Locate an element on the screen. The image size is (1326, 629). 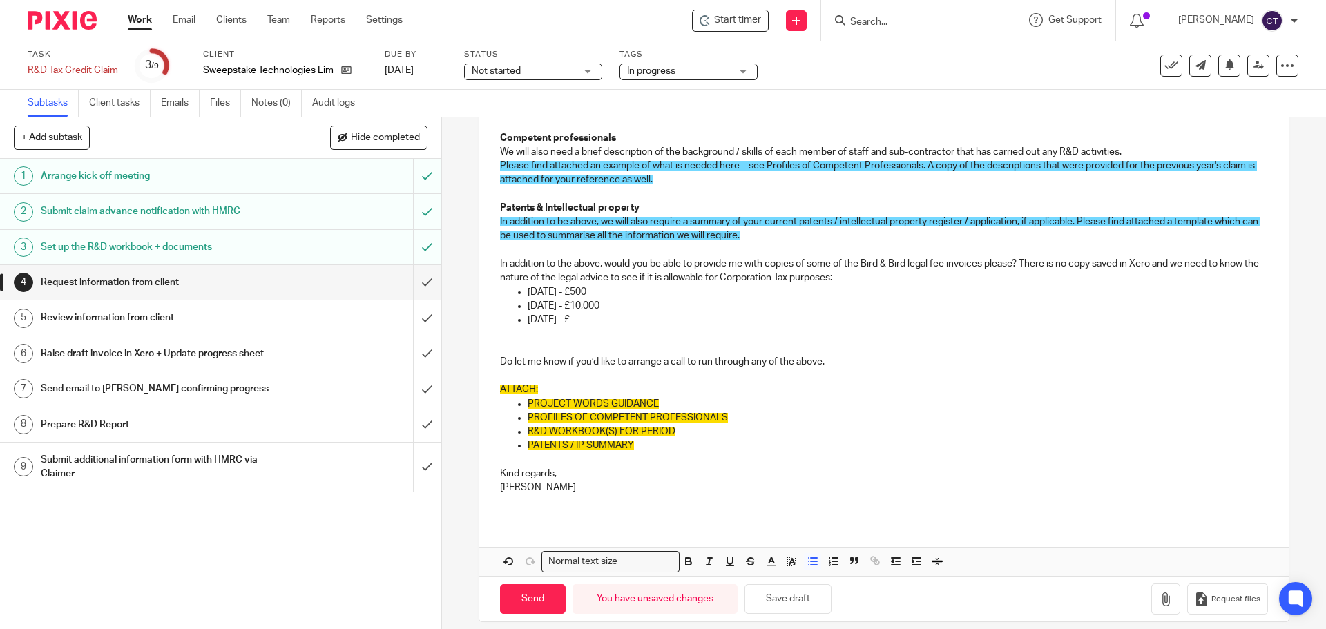
a: Audit logs is located at coordinates (338, 103).